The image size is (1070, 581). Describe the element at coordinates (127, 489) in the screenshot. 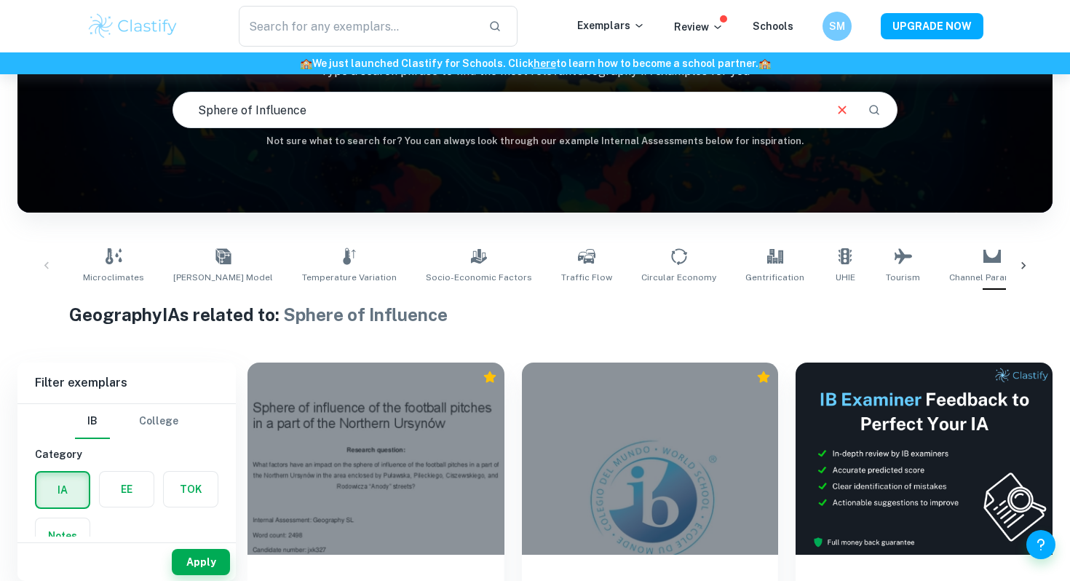

I see `button: EE` at that location.